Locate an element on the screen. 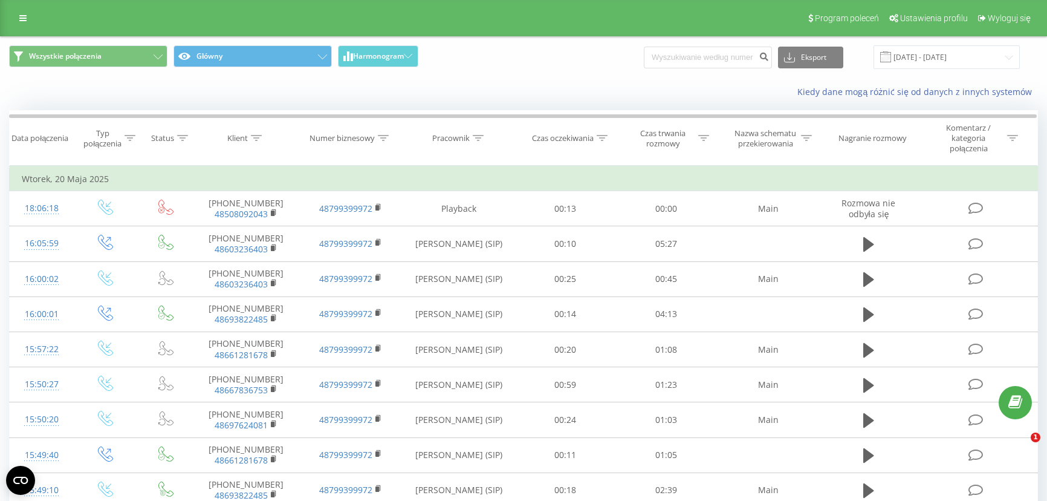  td: 00:10 is located at coordinates (565, 244).